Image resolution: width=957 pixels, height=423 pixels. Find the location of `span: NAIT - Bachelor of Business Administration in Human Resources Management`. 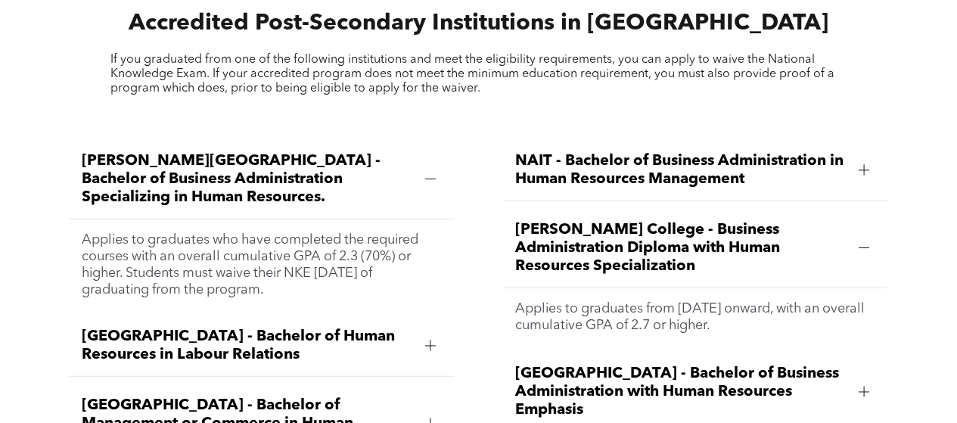

span: NAIT - Bachelor of Business Administration in Human Resources Management is located at coordinates (681, 170).